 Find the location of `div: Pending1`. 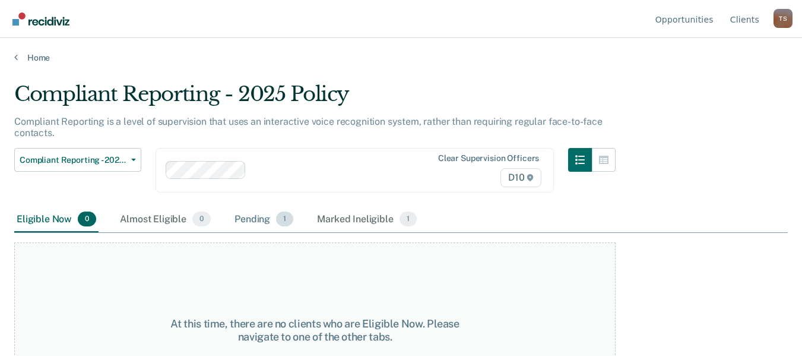

div: Pending1 is located at coordinates (264, 220).